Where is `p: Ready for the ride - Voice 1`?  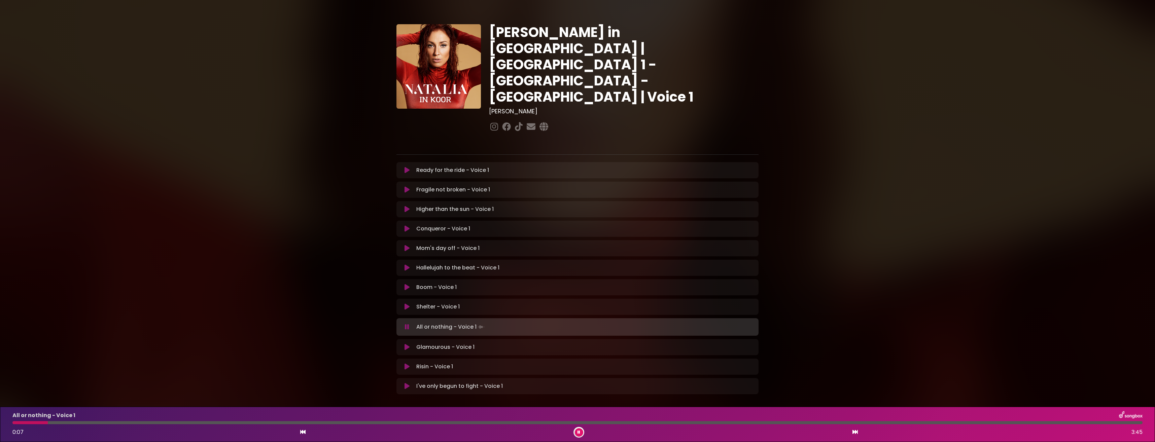
p: Ready for the ride - Voice 1 is located at coordinates (453, 170).